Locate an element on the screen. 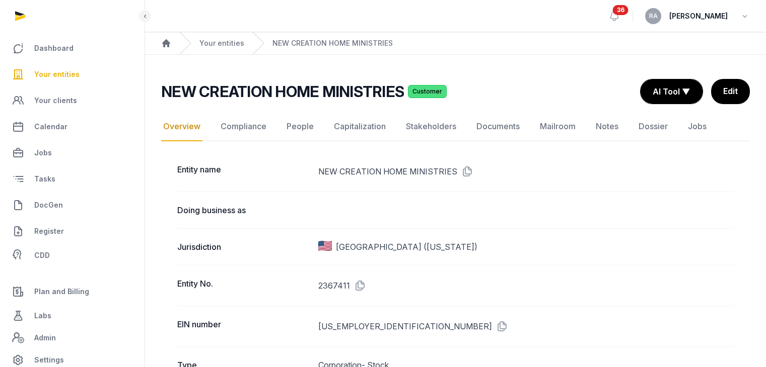  a: NEW CREATION HOME MINISTRIES is located at coordinates (332, 43).